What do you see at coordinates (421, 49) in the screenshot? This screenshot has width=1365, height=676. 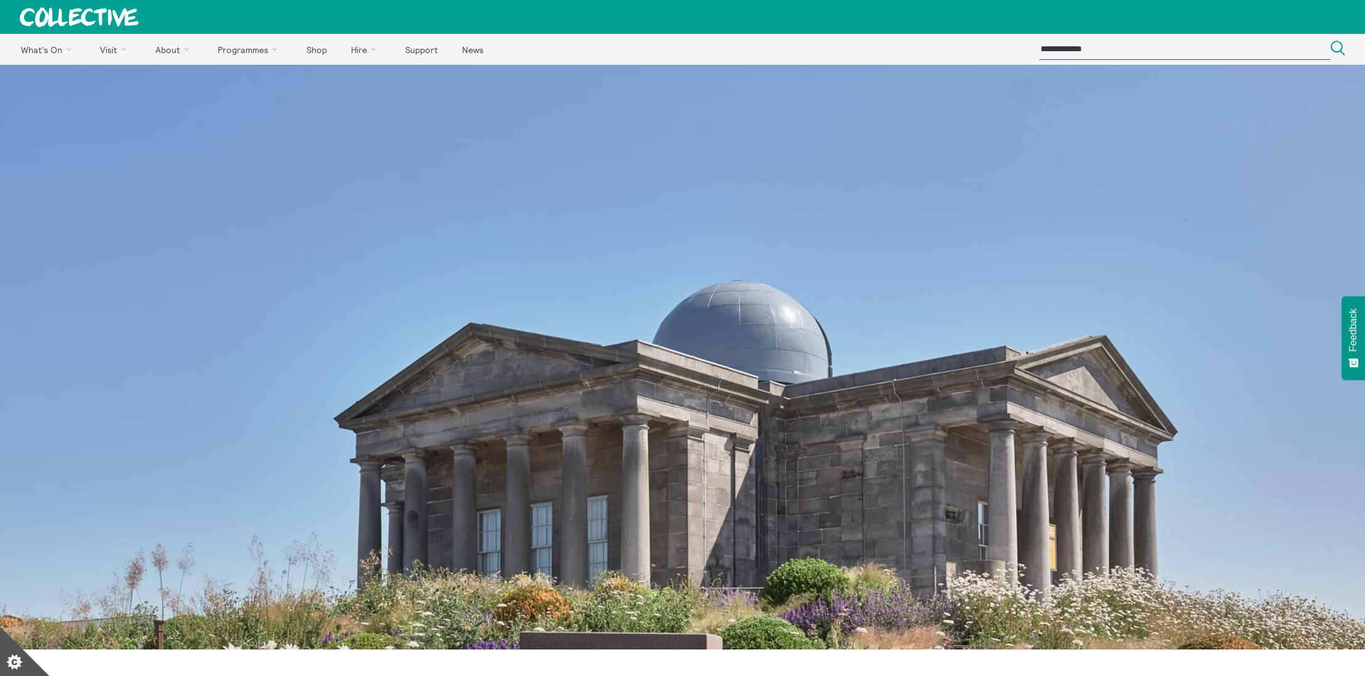 I see `a: Support` at bounding box center [421, 49].